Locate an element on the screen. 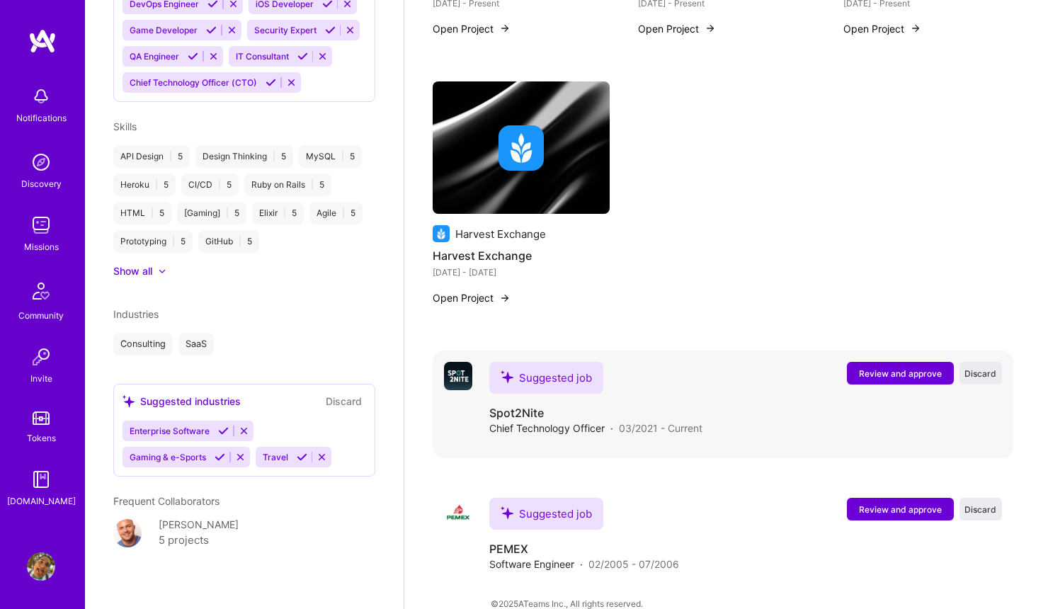 The height and width of the screenshot is (609, 1048). div: Discovery is located at coordinates (41, 183).